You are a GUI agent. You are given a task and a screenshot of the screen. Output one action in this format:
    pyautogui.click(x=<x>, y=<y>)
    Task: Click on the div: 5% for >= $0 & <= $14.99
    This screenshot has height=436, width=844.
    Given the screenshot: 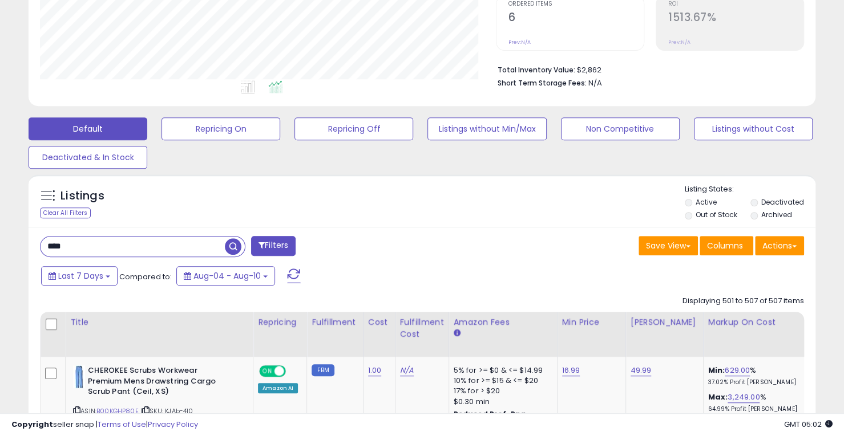 What is the action you would take?
    pyautogui.click(x=501, y=371)
    